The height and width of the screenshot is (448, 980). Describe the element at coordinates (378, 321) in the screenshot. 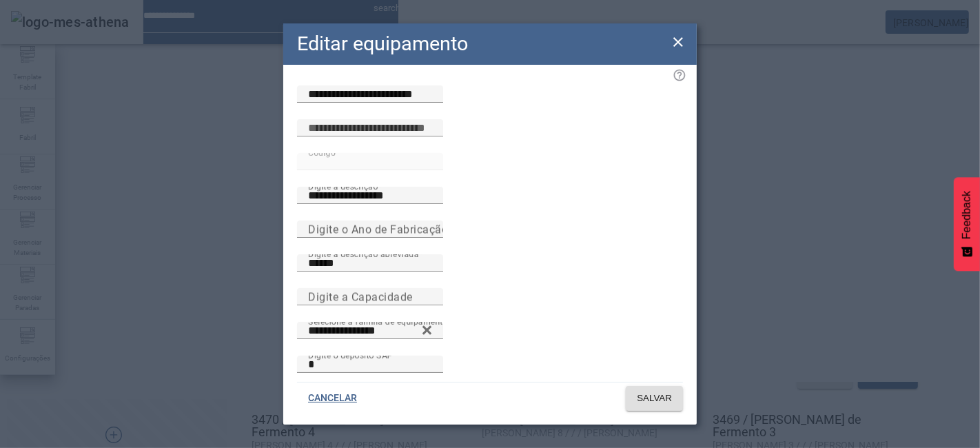

I see `mat-label: Selecione a família de equipamento` at that location.